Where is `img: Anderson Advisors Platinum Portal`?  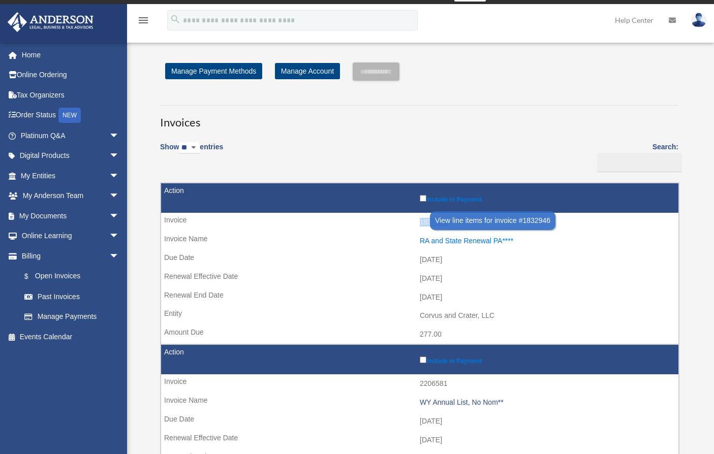 img: Anderson Advisors Platinum Portal is located at coordinates (50, 22).